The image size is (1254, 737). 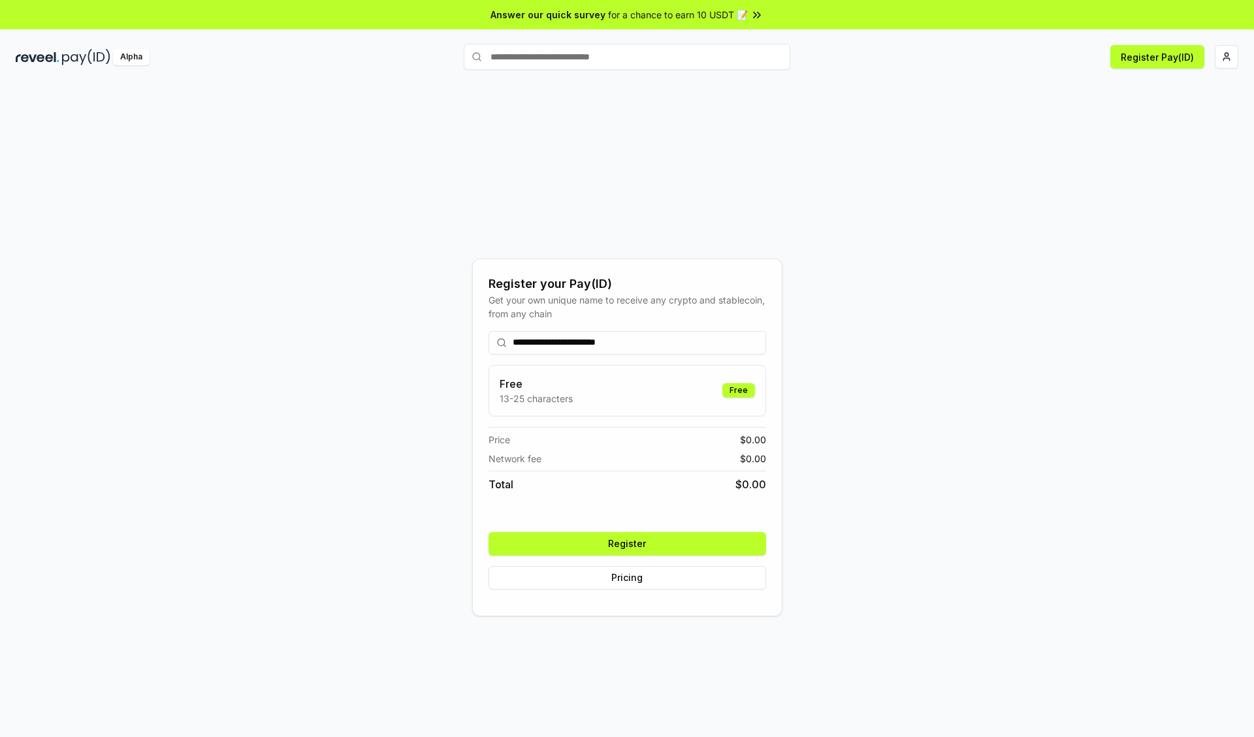 I want to click on img: pay_id, so click(x=86, y=57).